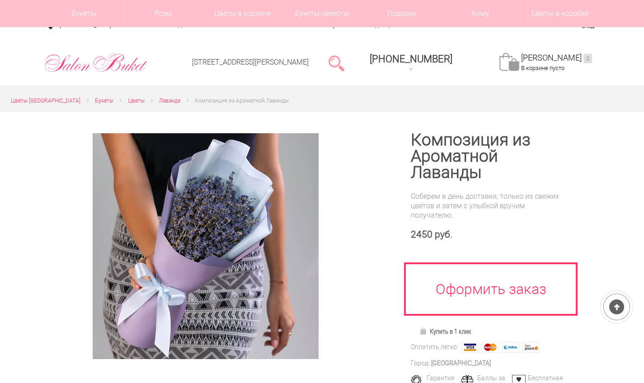  Describe the element at coordinates (170, 101) in the screenshot. I see `a: Лаванда` at that location.